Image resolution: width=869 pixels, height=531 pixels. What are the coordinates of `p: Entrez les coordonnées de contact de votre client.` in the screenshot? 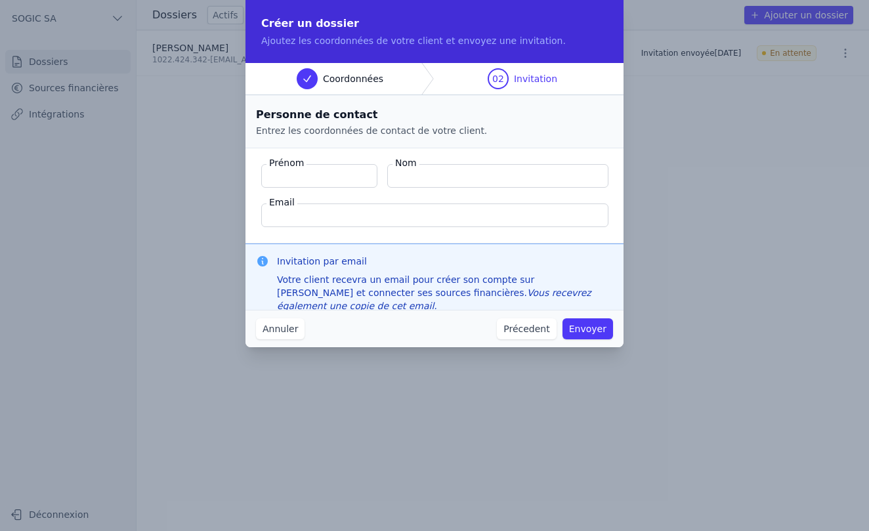 It's located at (434, 131).